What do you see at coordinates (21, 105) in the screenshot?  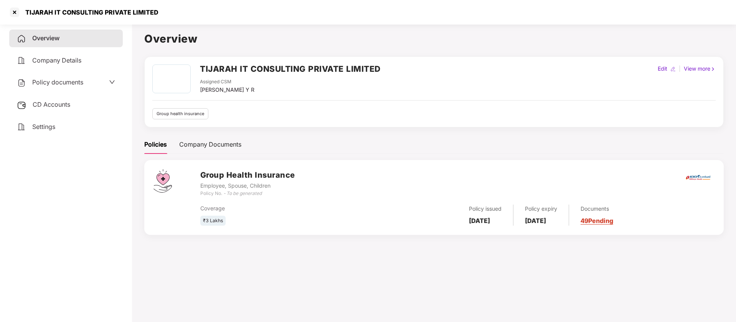 I see `img: svg+xml;base64,PHN2ZyB3aWR0aD0iMjUiIGhlaWdodD0iMjQiIHZpZXdCb3g9IjAgMCAyNSAyNCIgZmlsbD0ibm9uZSIgeG...` at bounding box center [21, 105].